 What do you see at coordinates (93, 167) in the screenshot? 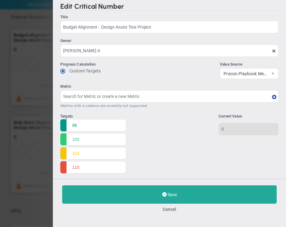
I see `input: 100` at bounding box center [93, 167].